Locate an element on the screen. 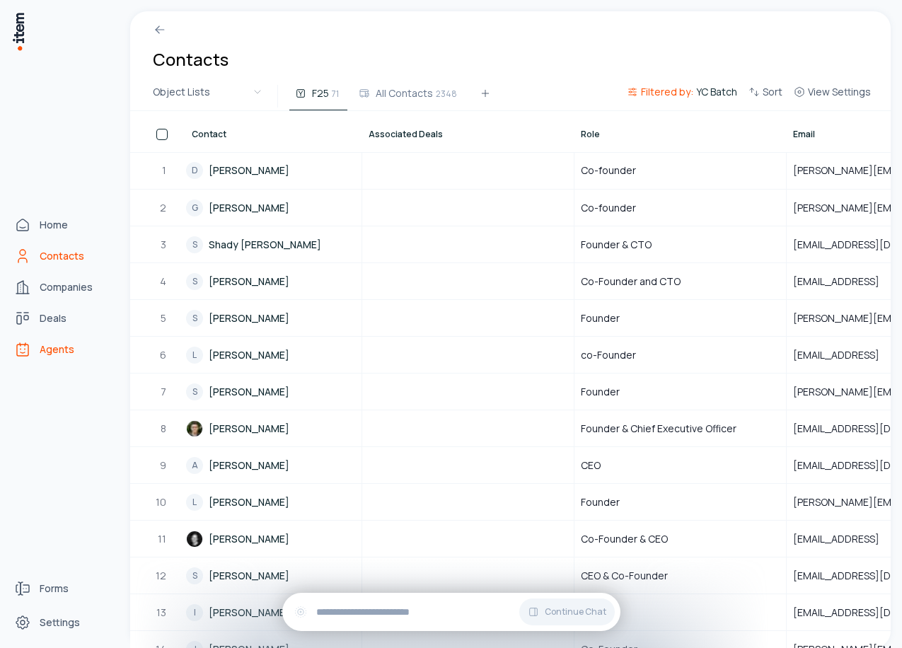  span: Founder & CTO is located at coordinates (616, 245).